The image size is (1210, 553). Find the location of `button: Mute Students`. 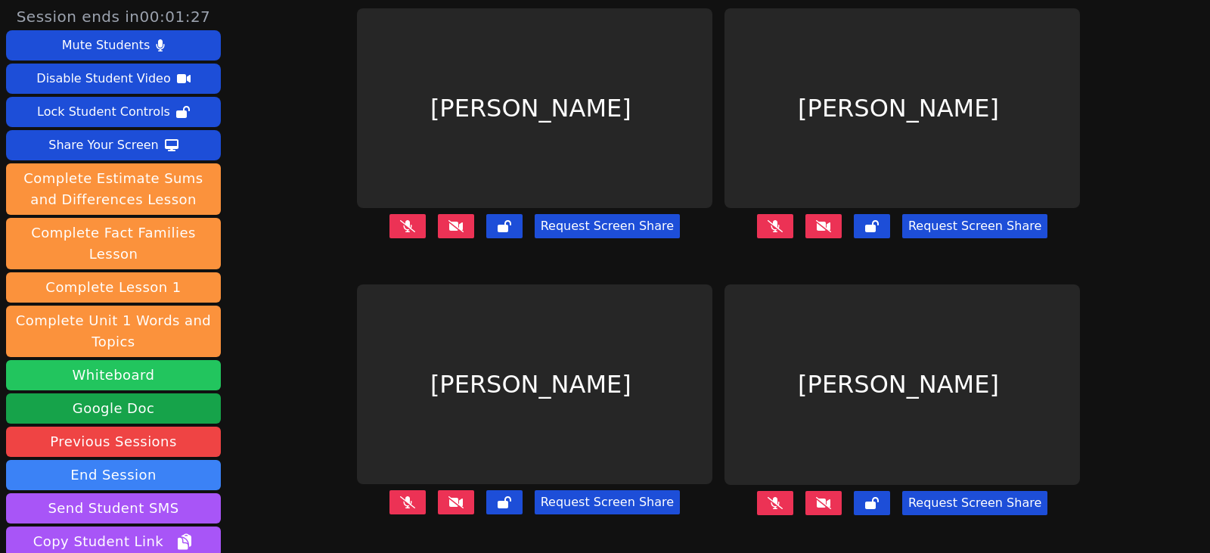

button: Mute Students is located at coordinates (113, 45).